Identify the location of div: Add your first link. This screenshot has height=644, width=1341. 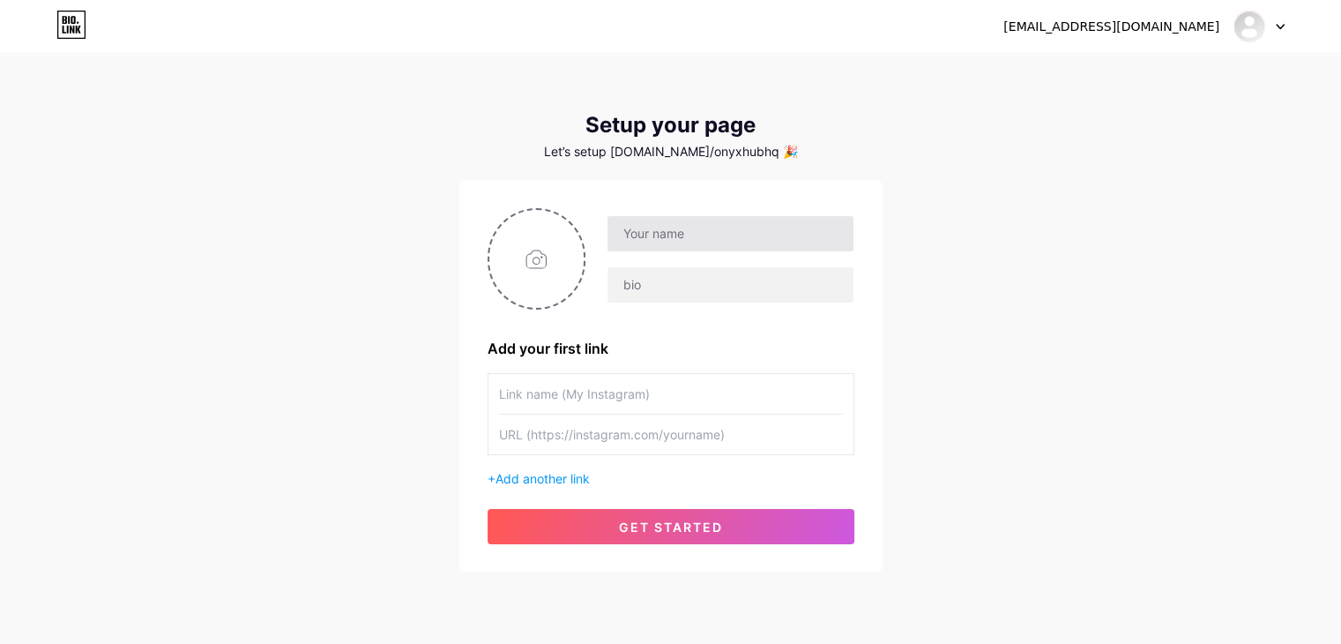
(671, 348).